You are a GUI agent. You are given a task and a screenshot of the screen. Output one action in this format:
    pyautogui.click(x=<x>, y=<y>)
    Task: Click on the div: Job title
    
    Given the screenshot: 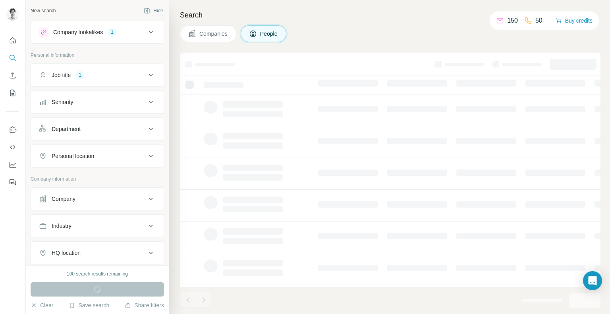 What is the action you would take?
    pyautogui.click(x=61, y=75)
    